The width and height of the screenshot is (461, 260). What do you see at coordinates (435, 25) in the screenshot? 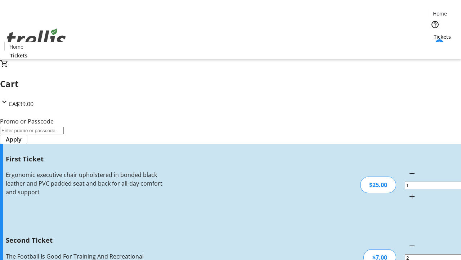
I see `button: Help` at bounding box center [435, 25].